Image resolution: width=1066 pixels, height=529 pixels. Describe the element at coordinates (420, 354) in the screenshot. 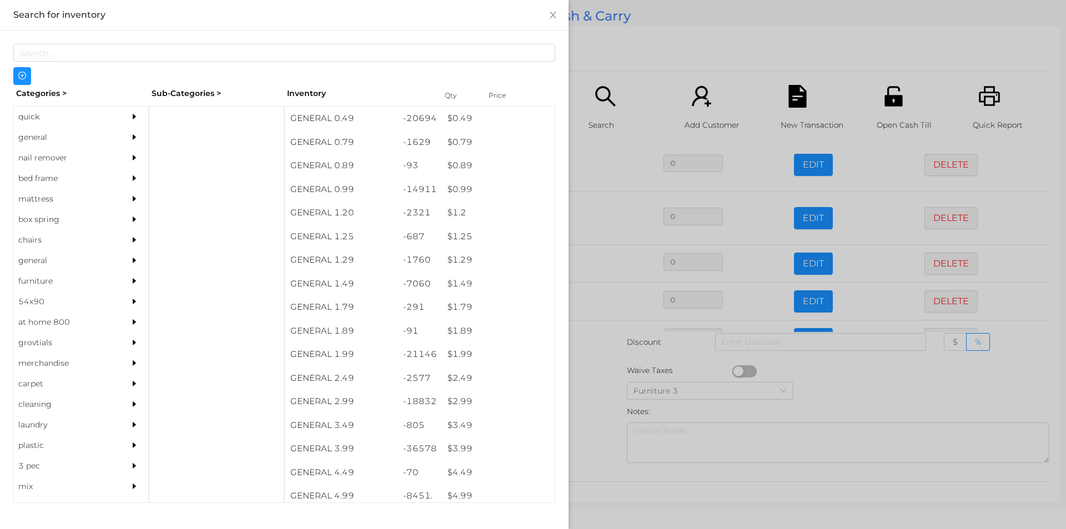

I see `div: -21146` at that location.